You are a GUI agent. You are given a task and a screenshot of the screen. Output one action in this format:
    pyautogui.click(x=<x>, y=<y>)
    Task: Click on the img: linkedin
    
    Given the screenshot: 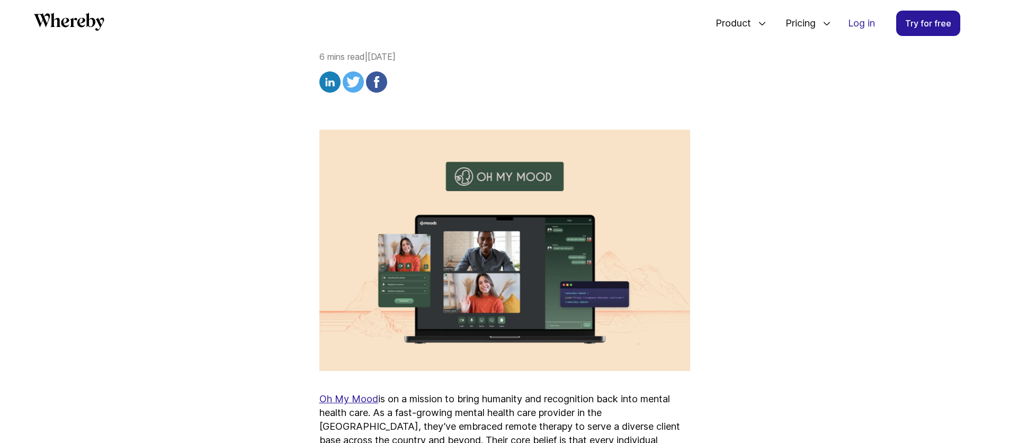 What is the action you would take?
    pyautogui.click(x=330, y=82)
    